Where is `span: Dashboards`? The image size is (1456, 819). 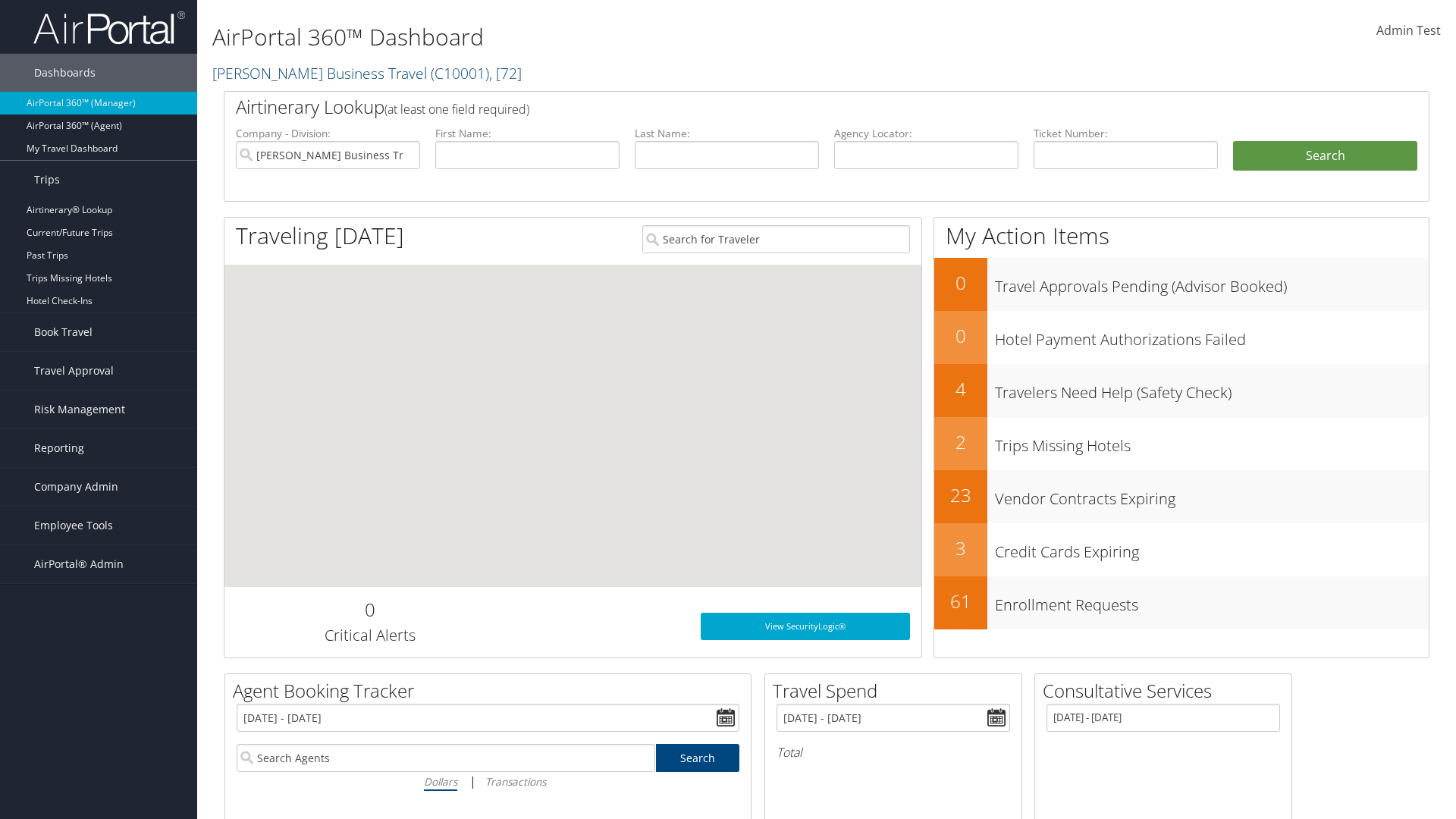 span: Dashboards is located at coordinates (64, 73).